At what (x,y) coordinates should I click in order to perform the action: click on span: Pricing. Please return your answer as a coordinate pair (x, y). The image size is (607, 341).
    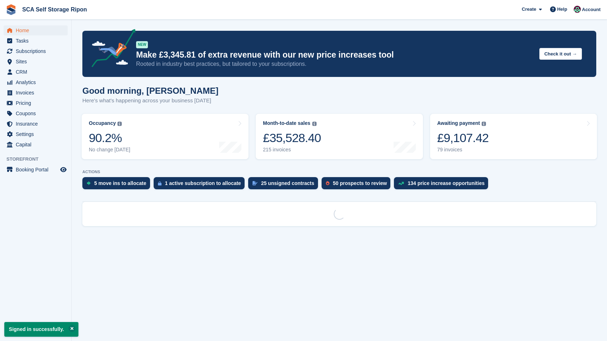
    Looking at the image, I should click on (37, 103).